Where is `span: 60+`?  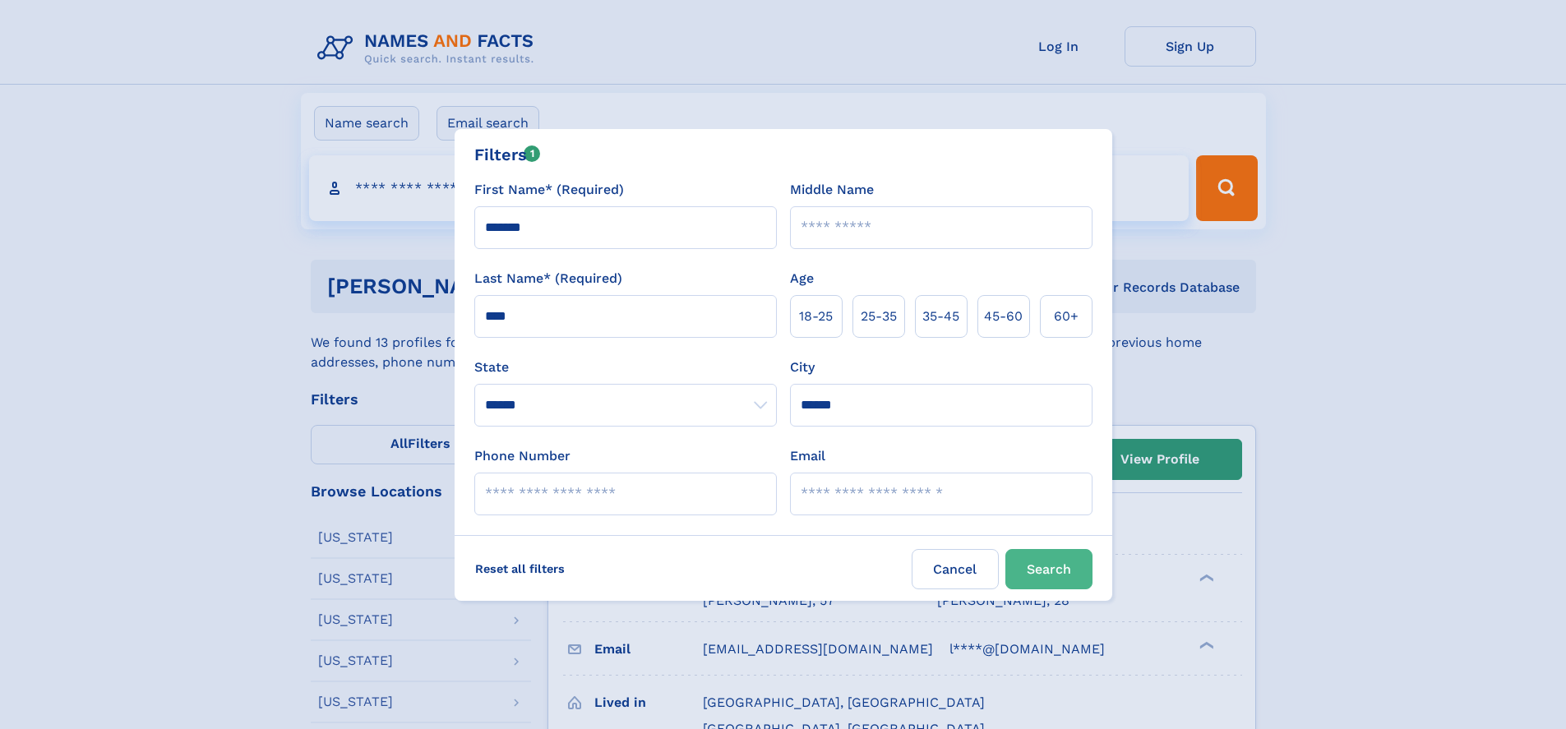
span: 60+ is located at coordinates (1066, 317).